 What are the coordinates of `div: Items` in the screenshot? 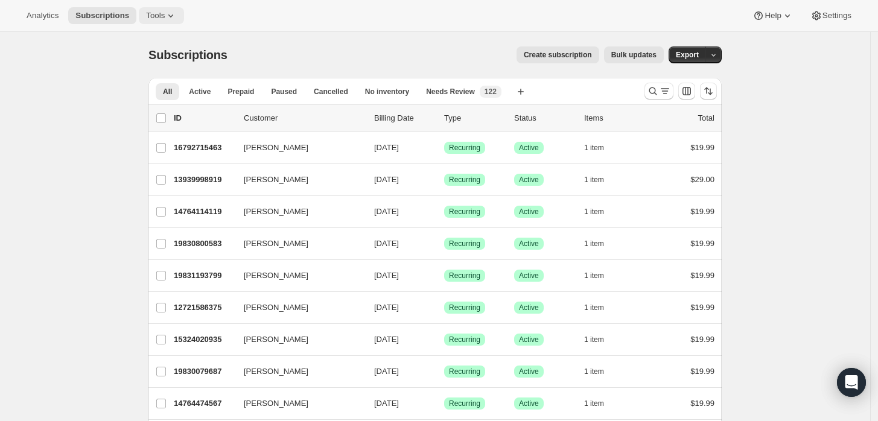 It's located at (614, 118).